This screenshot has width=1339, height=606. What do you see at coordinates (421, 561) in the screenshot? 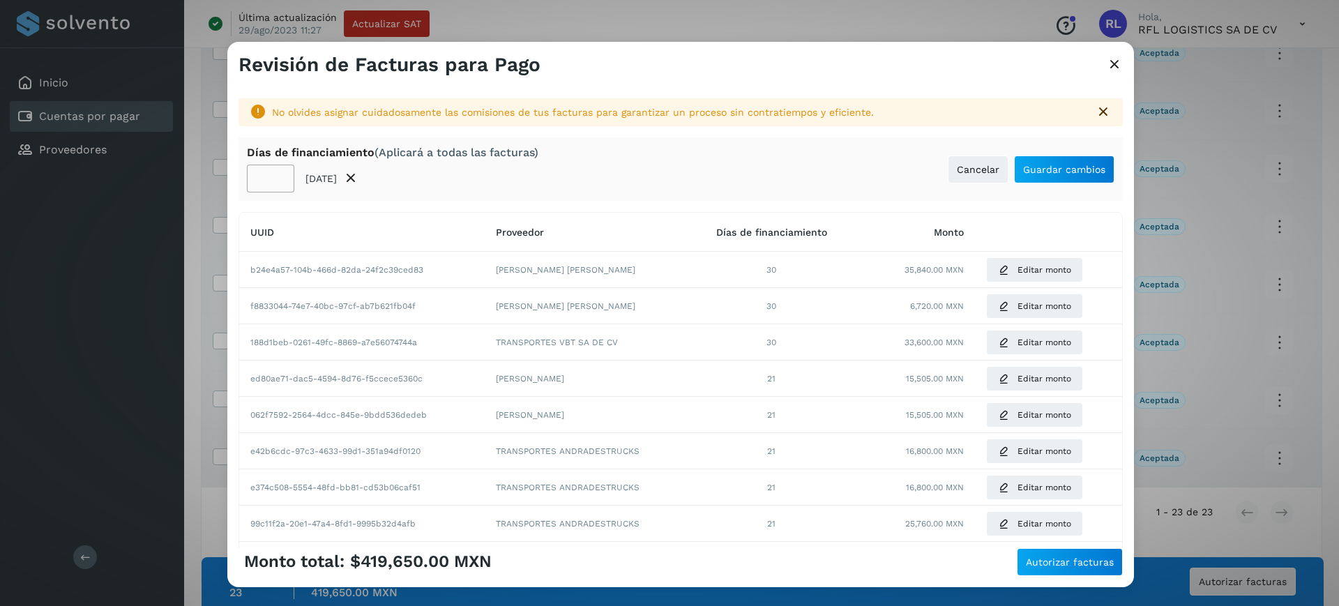
I see `span: $419,650.00 MXN` at bounding box center [421, 561].